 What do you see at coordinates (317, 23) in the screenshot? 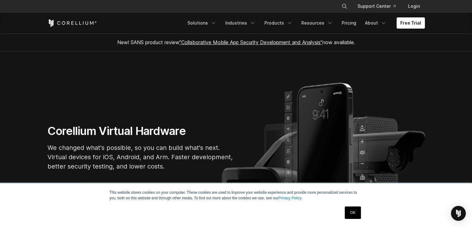
I see `a: Resources` at bounding box center [317, 23].